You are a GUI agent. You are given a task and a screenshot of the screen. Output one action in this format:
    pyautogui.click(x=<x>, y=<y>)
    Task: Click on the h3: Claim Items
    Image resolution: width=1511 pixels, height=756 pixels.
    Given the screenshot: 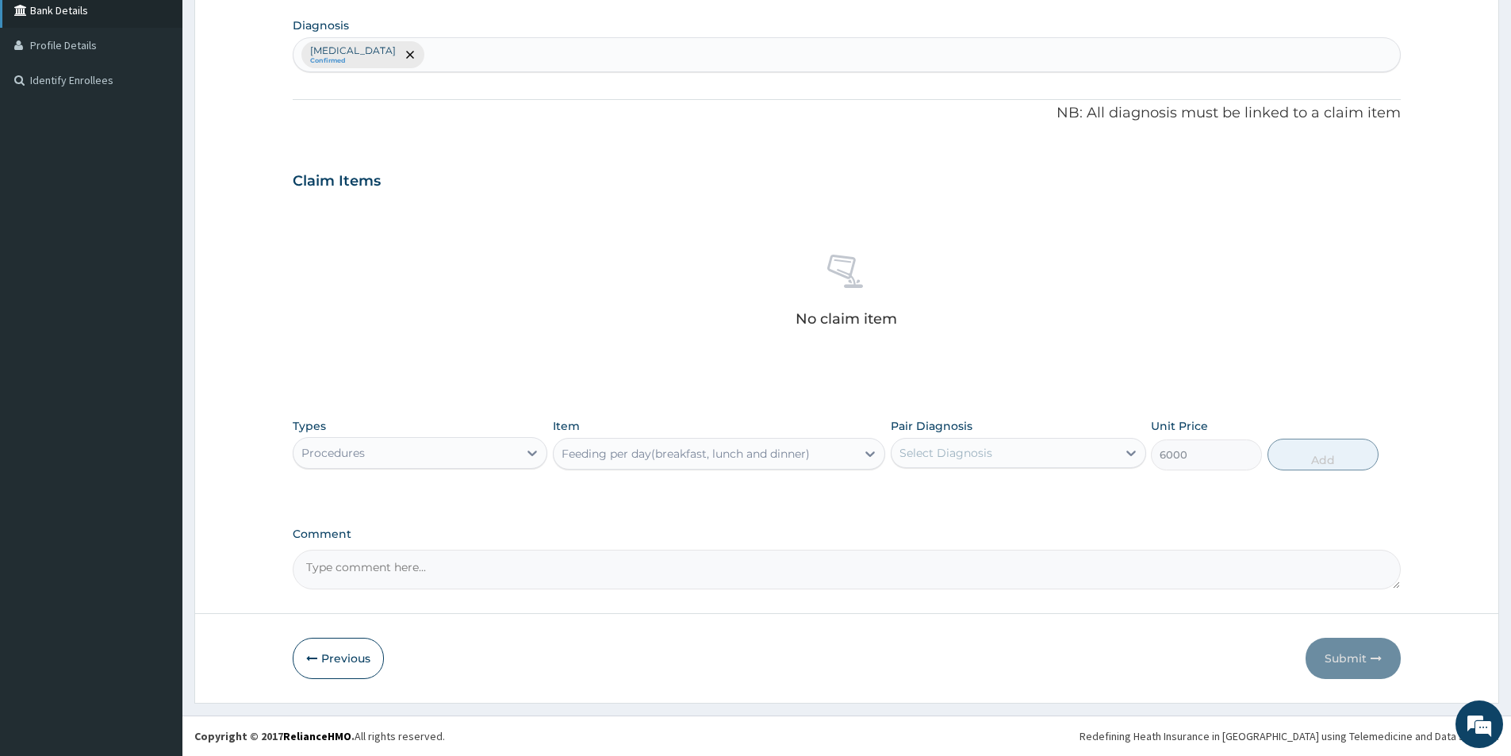 What is the action you would take?
    pyautogui.click(x=336, y=182)
    